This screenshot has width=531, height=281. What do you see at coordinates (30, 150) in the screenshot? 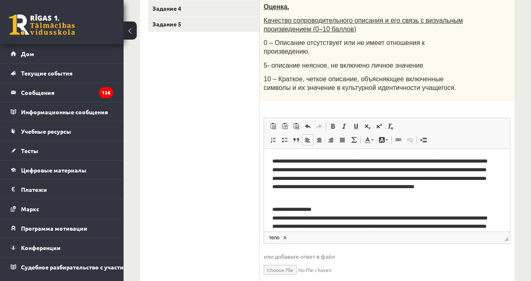
I see `font: Тесты` at bounding box center [30, 150].